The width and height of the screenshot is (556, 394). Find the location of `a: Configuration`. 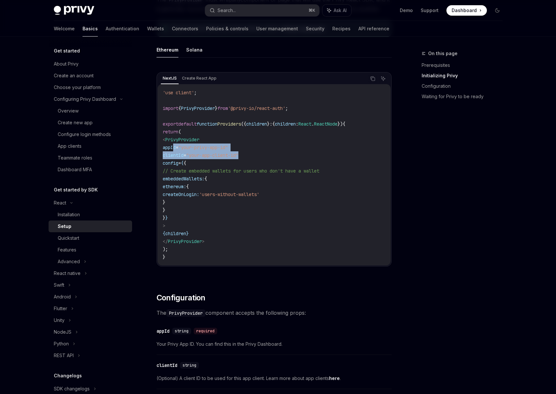

a: Configuration is located at coordinates (464, 86).